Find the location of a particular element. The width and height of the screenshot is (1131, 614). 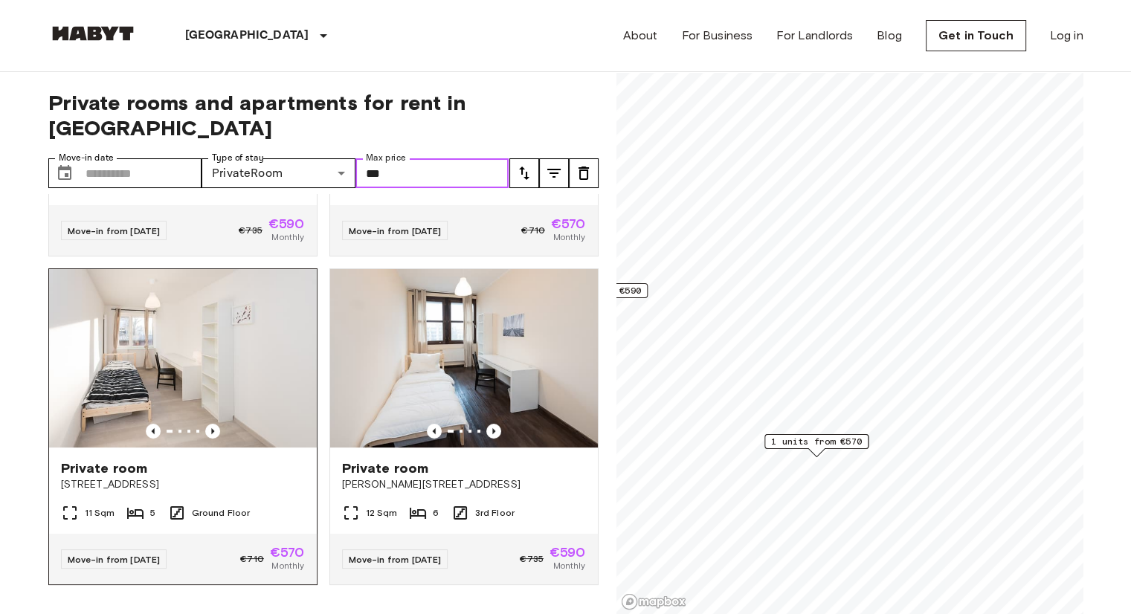

span: 11 Sqm is located at coordinates (100, 513).